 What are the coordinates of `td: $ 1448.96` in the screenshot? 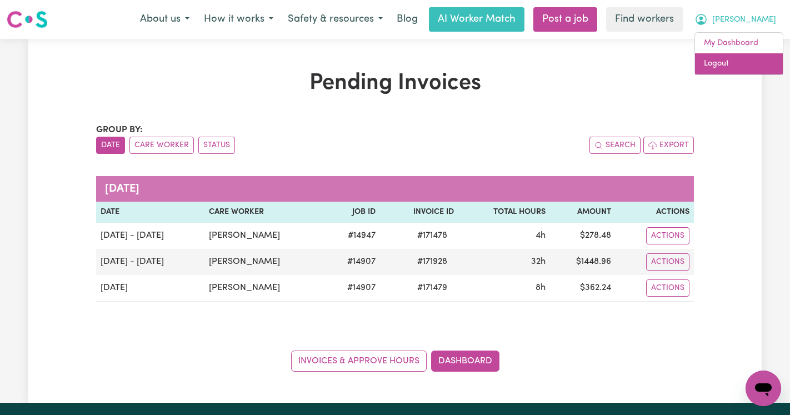 It's located at (583, 262).